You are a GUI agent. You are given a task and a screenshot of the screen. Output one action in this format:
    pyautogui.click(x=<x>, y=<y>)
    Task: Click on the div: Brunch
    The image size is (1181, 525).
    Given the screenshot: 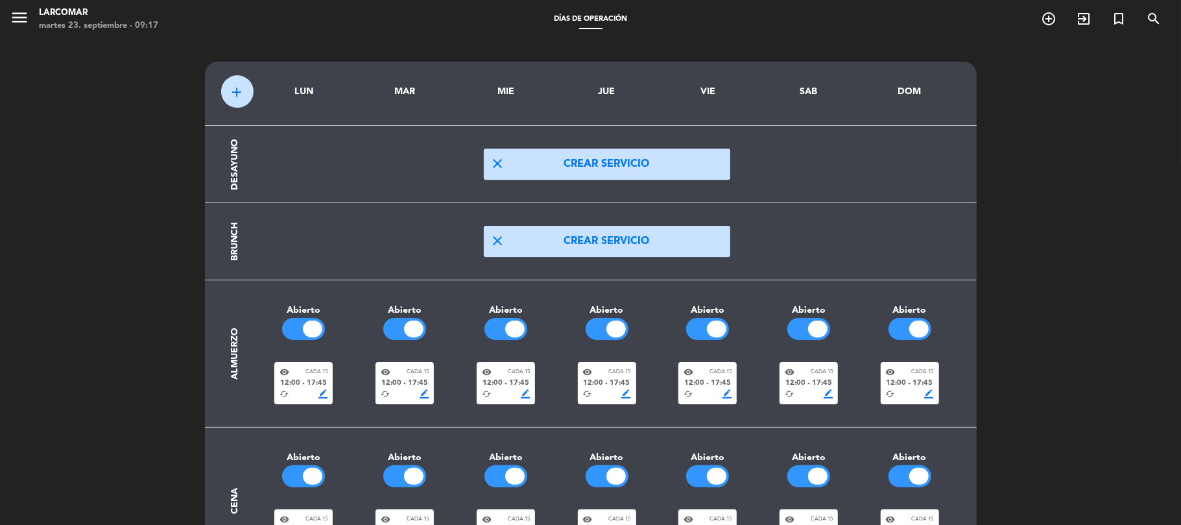 What is the action you would take?
    pyautogui.click(x=235, y=241)
    